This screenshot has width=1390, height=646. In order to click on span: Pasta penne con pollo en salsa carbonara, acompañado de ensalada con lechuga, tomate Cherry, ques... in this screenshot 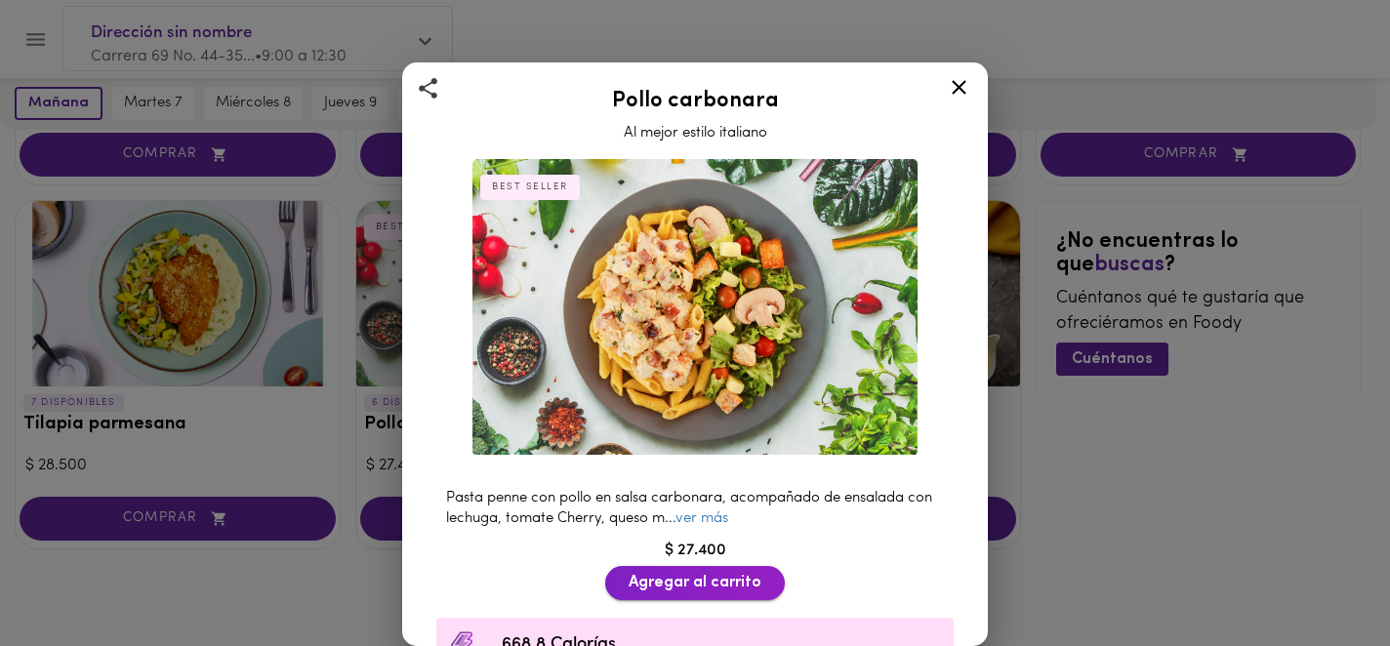, I will do `click(689, 509)`.